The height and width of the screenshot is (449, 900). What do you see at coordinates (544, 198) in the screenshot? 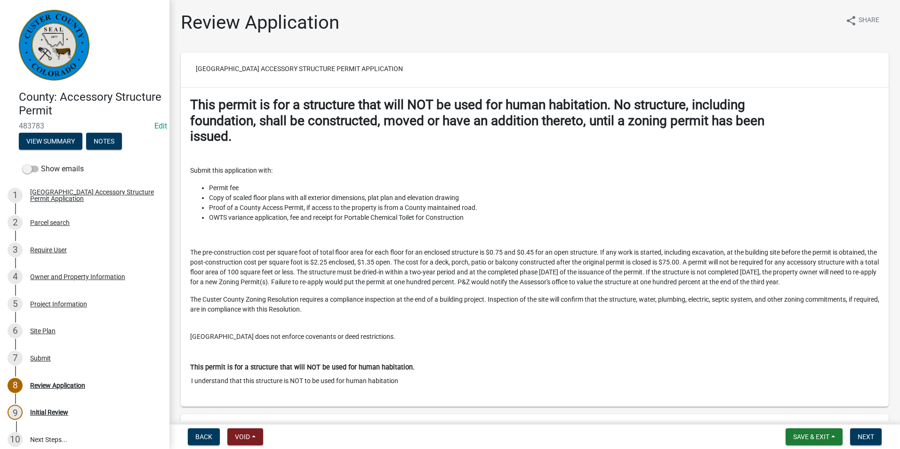
I see `li: Copy of scaled floor plans with all exterior dimensions, plat plan and elevation drawing` at bounding box center [544, 198].